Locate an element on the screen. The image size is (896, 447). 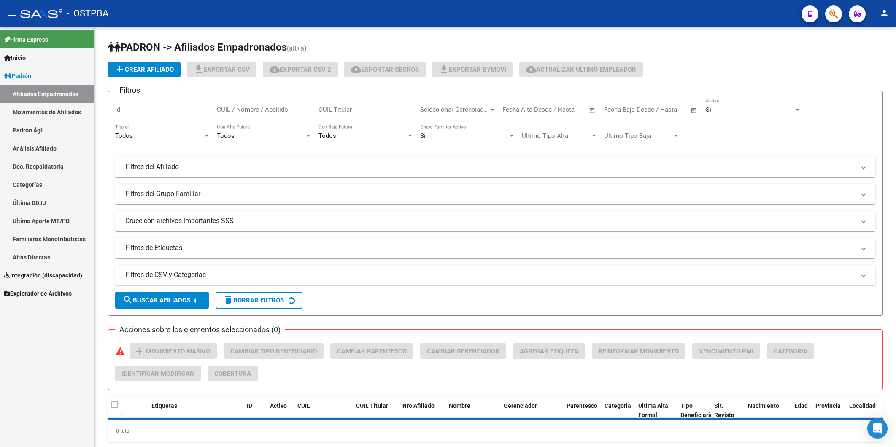
button: Exportar GECROS is located at coordinates (385, 70).